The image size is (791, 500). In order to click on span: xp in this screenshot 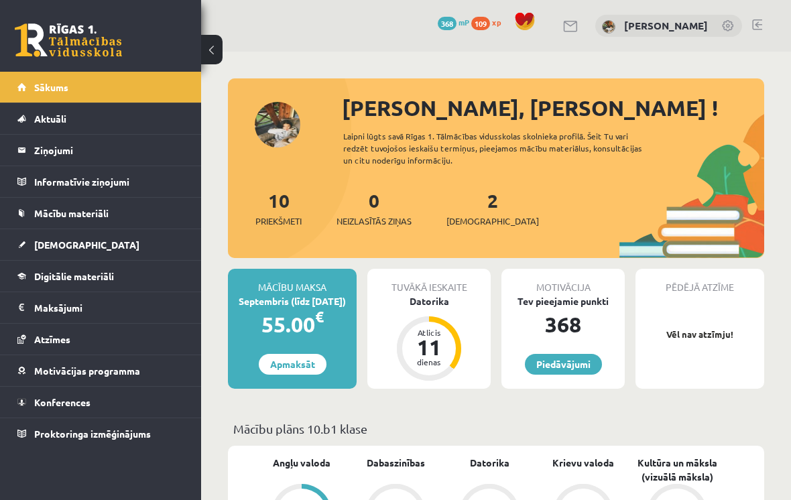, I will do `click(496, 22)`.